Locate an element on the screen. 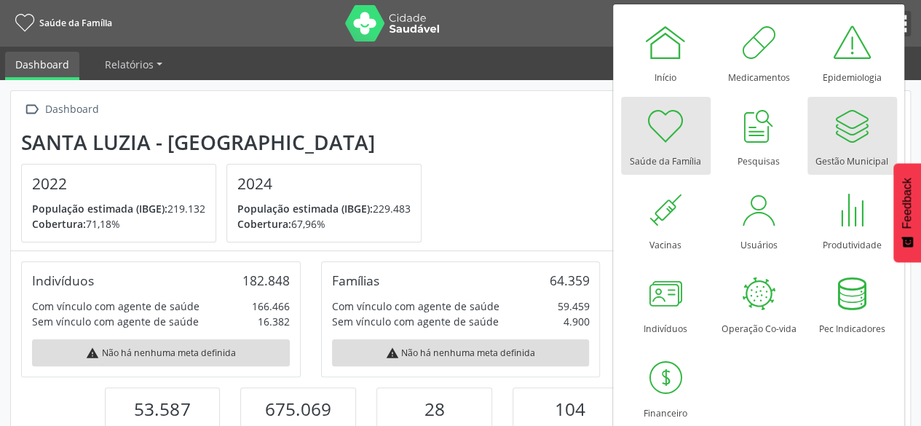  span: 675.069 is located at coordinates (298, 408).